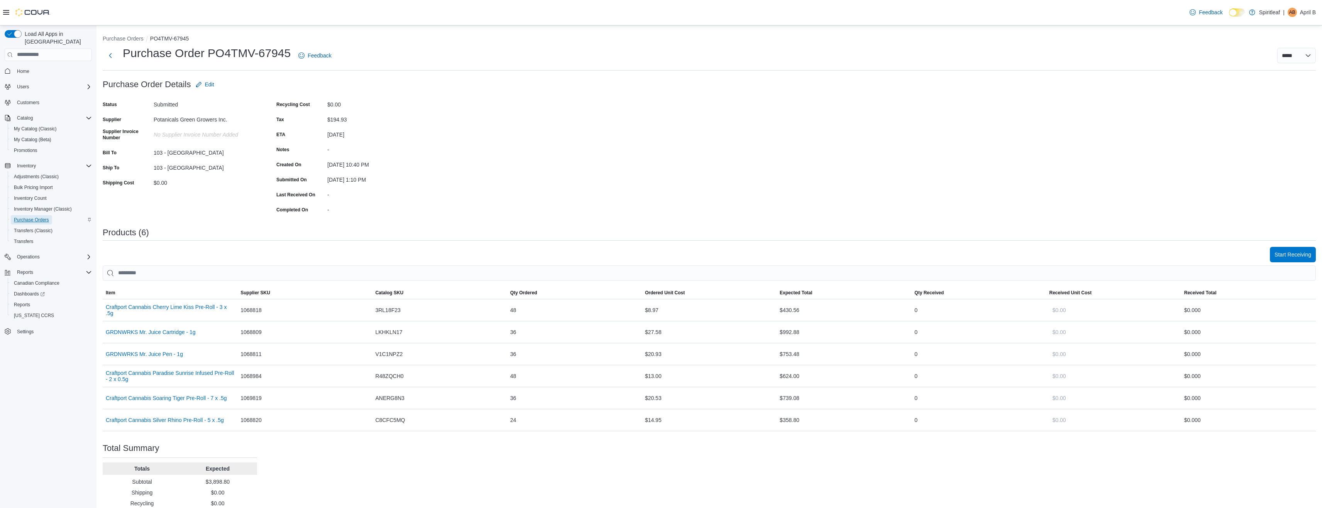 This screenshot has height=508, width=1322. What do you see at coordinates (51, 209) in the screenshot?
I see `span: Inventory Manager (Classic)` at bounding box center [51, 209].